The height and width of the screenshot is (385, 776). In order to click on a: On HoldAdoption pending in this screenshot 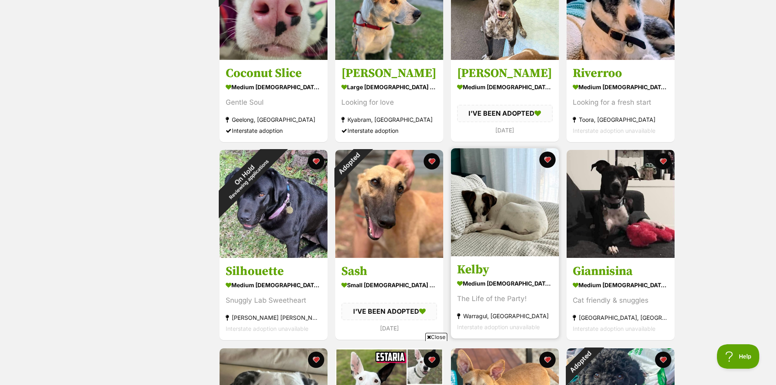, I will do `click(273, 57)`.